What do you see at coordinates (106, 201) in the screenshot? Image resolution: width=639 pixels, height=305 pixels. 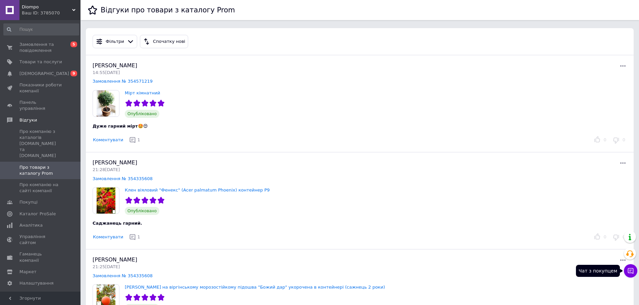 I see `img: Клен віяловий "Фенекс" (Acer palmatum Phoenix) контейнер P9` at bounding box center [106, 201].